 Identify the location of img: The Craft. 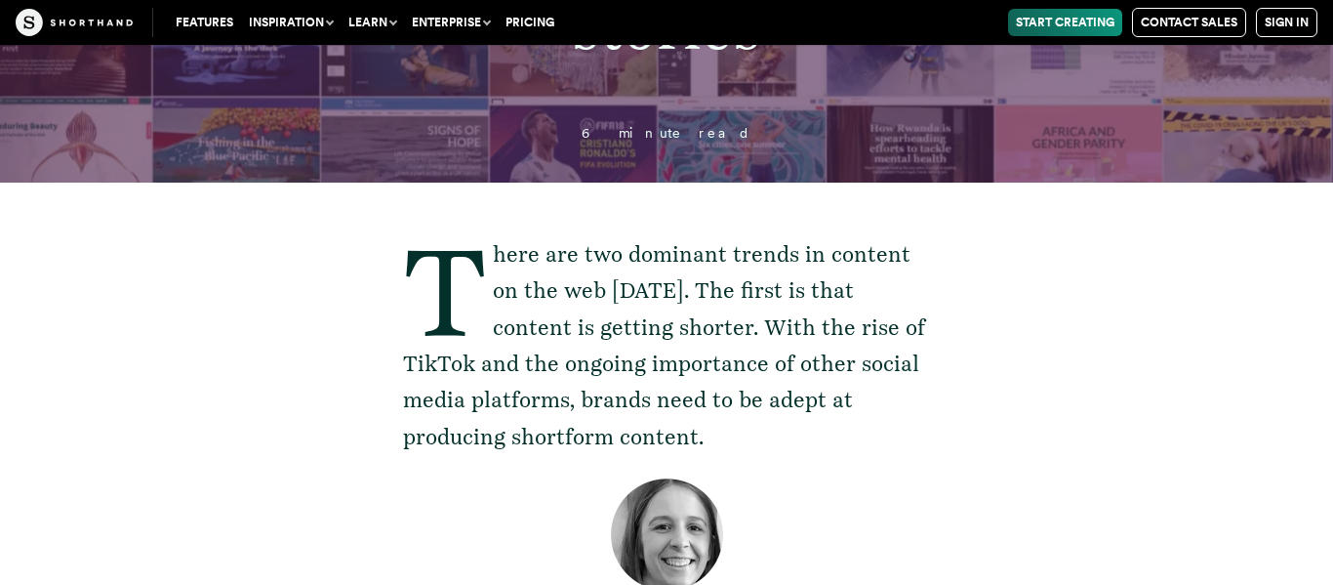
(74, 22).